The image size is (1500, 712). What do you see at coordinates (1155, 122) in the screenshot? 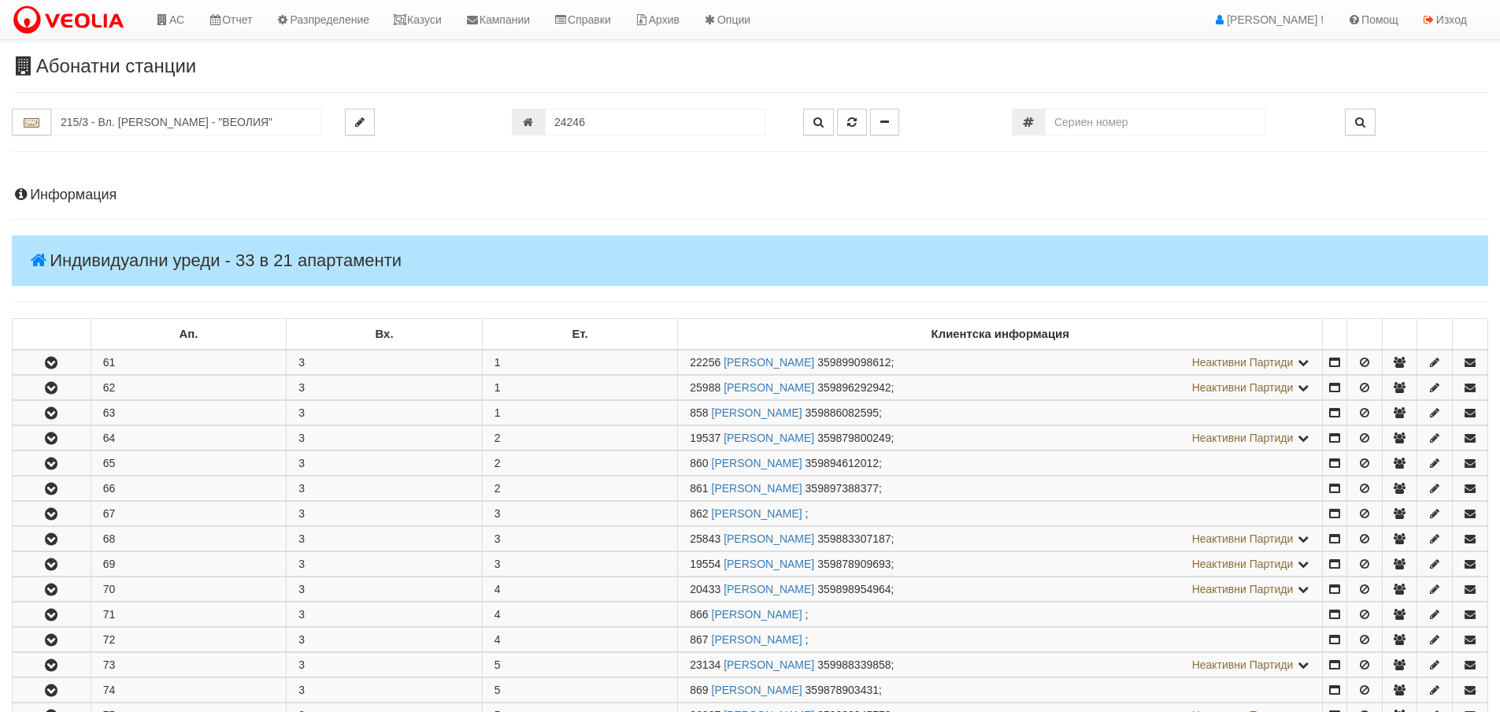
I see `input: Сериен номер` at bounding box center [1155, 122].